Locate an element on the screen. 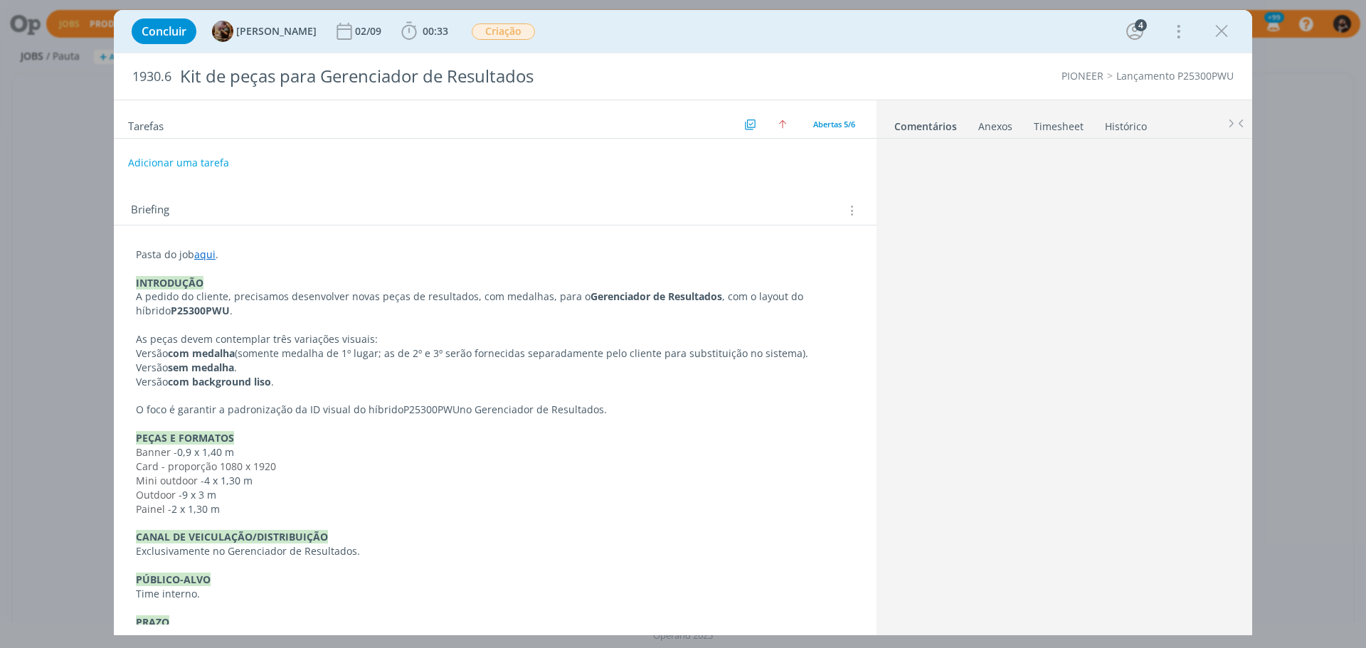 The image size is (1366, 648). span: Card - proporção 1080 x 1920 is located at coordinates (206, 466).